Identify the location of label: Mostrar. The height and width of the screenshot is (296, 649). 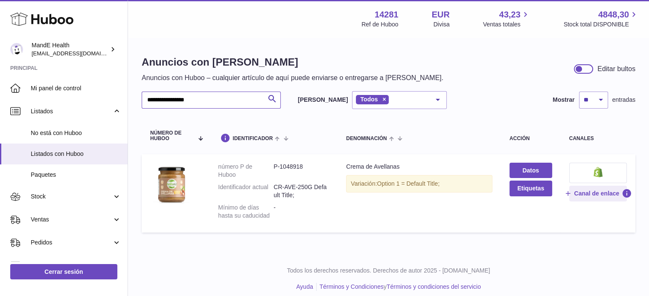
(563, 100).